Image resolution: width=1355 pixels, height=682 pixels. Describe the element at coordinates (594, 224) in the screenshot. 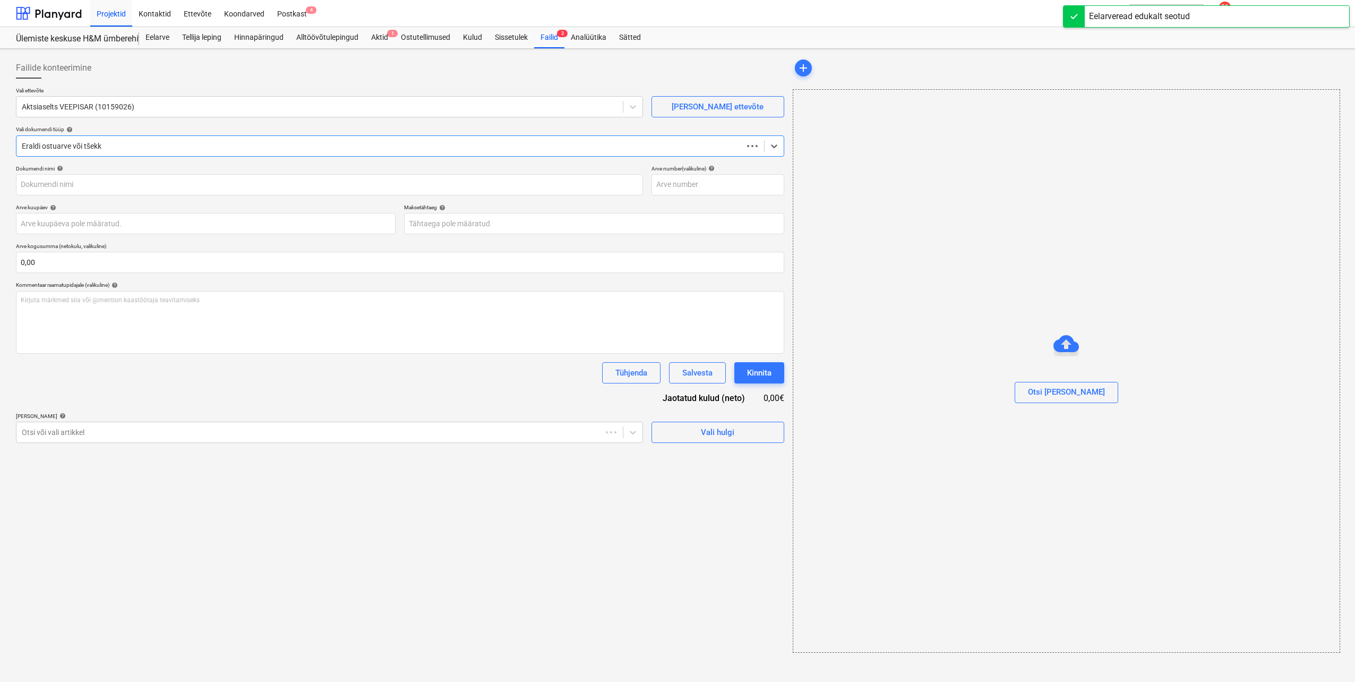

I see `input: Tähtaega pole määratud` at that location.